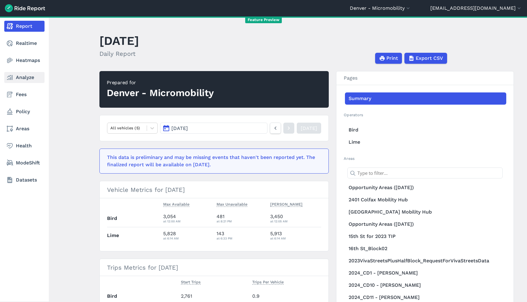 This screenshot has width=527, height=302. Describe the element at coordinates (241, 238) in the screenshot. I see `div: at 6:33 PM` at that location.